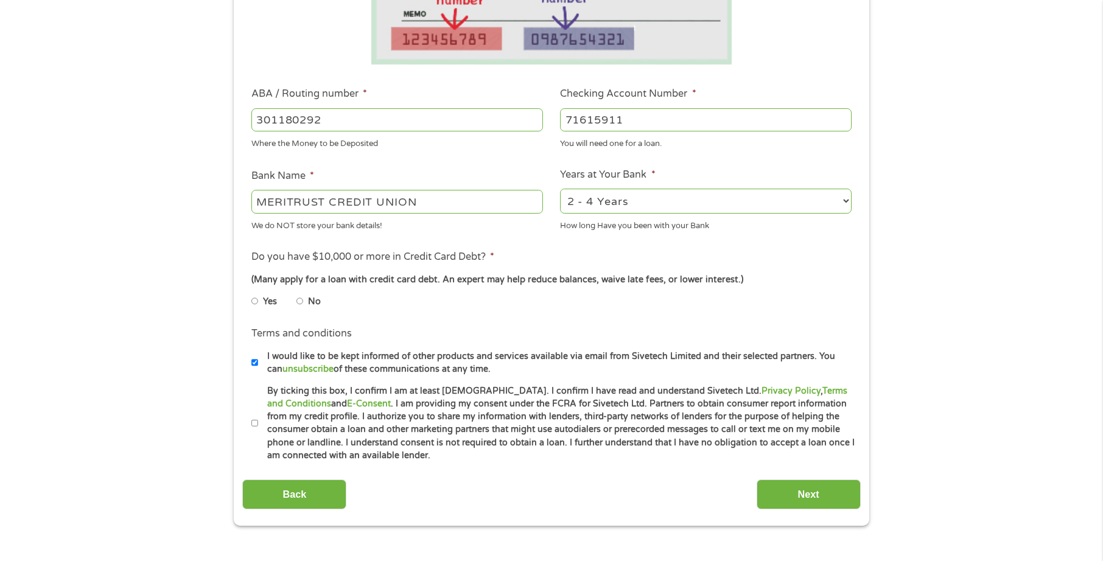 This screenshot has height=561, width=1103. Describe the element at coordinates (706, 223) in the screenshot. I see `div: How long Have you been with your Bank` at that location.